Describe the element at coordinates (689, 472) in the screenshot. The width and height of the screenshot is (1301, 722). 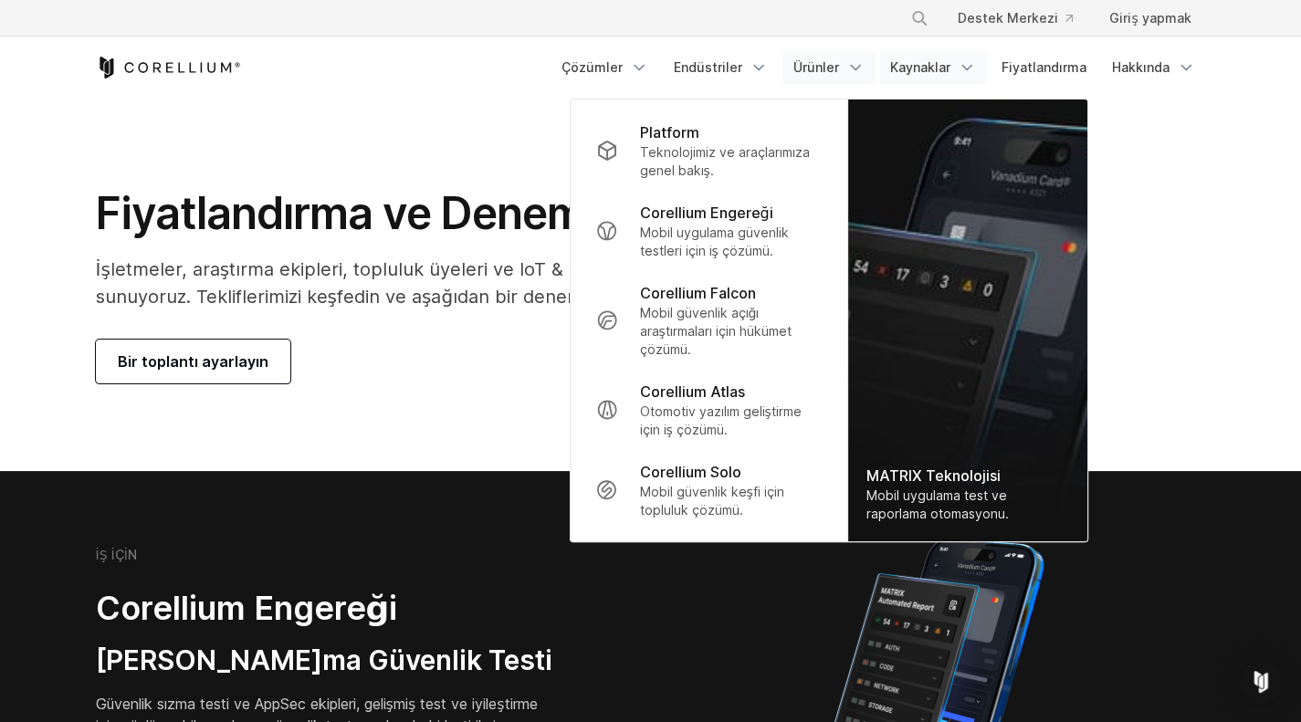
I see `font: Corellium Solo` at that location.